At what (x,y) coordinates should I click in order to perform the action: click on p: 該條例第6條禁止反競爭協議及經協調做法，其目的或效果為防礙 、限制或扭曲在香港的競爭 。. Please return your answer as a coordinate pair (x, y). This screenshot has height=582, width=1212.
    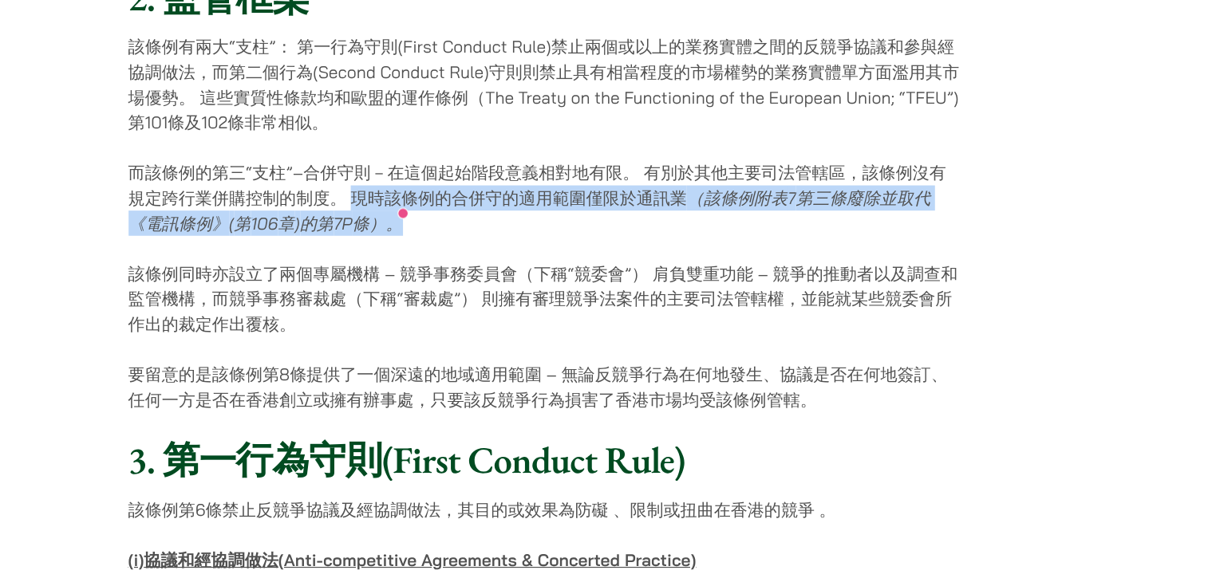
    Looking at the image, I should click on (487, 518).